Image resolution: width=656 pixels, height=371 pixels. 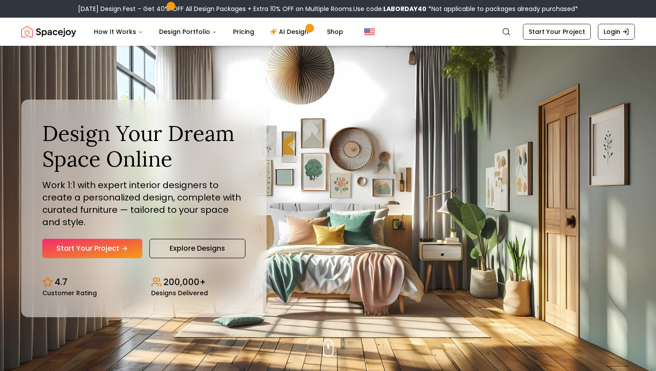 What do you see at coordinates (390, 9) in the screenshot?
I see `span: Use code:` at bounding box center [390, 9].